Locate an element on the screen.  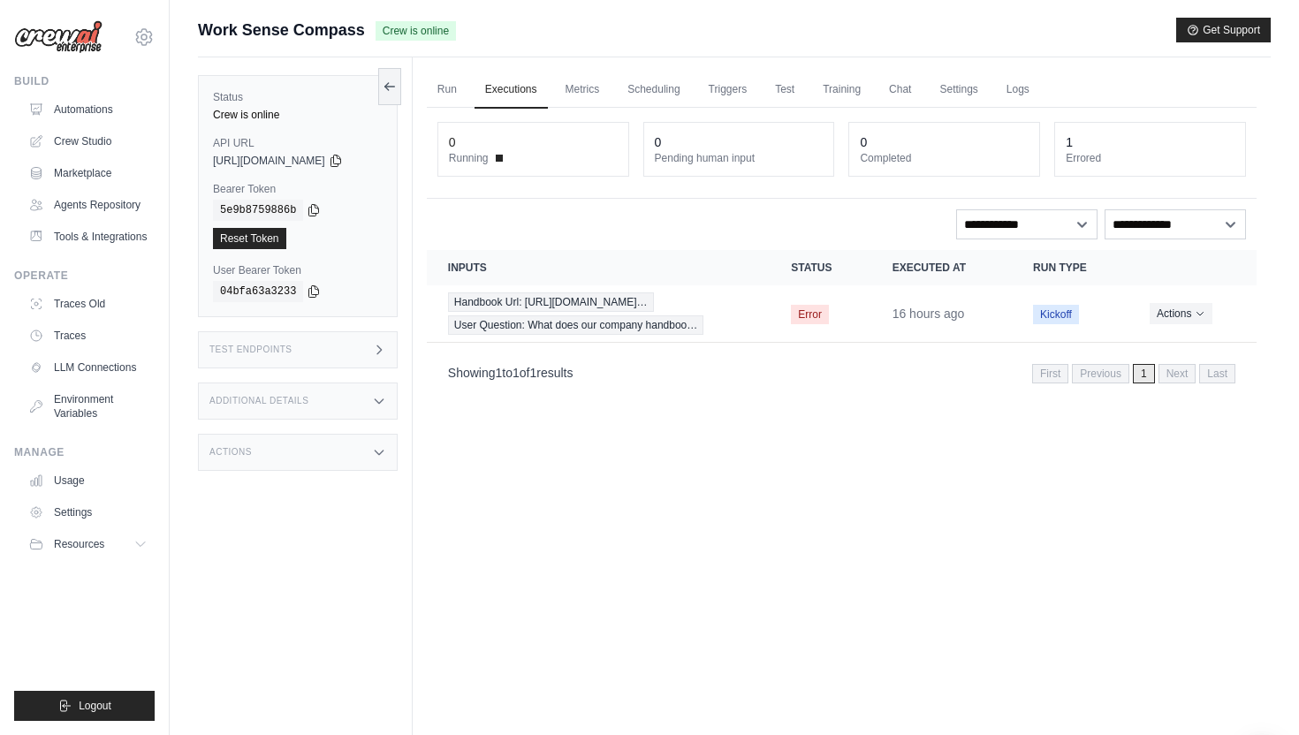
a: Run is located at coordinates (447, 90).